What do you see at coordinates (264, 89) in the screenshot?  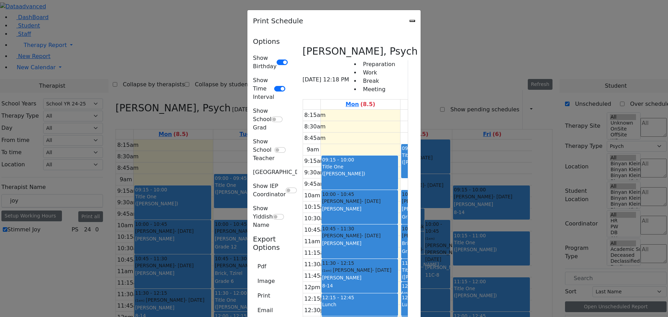 I see `label: Show Time Interval` at bounding box center [264, 89].